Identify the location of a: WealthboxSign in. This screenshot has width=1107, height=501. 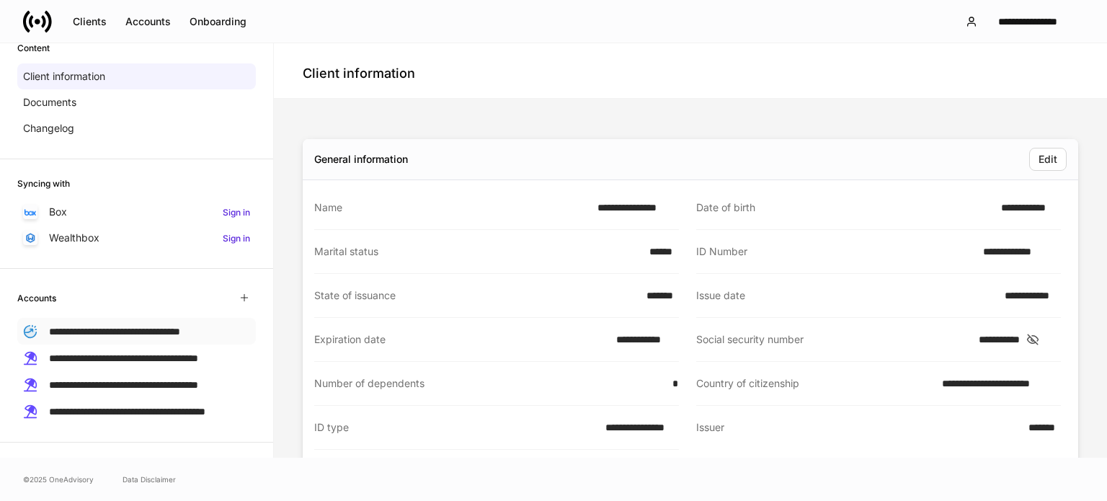
(136, 238).